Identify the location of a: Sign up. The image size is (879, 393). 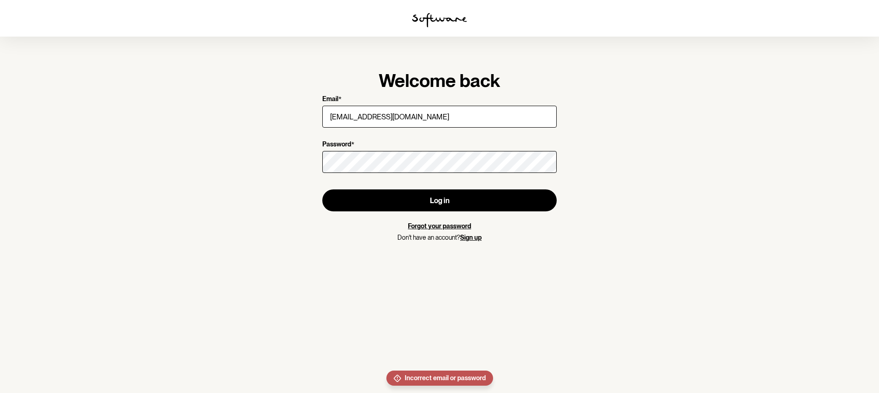
(471, 238).